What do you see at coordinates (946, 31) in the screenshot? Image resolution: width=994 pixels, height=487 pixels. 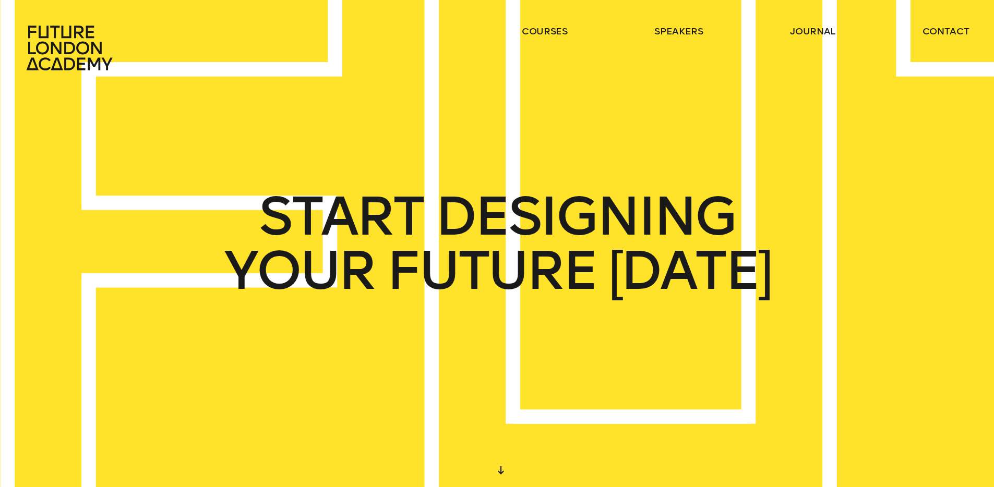 I see `a: contact` at bounding box center [946, 31].